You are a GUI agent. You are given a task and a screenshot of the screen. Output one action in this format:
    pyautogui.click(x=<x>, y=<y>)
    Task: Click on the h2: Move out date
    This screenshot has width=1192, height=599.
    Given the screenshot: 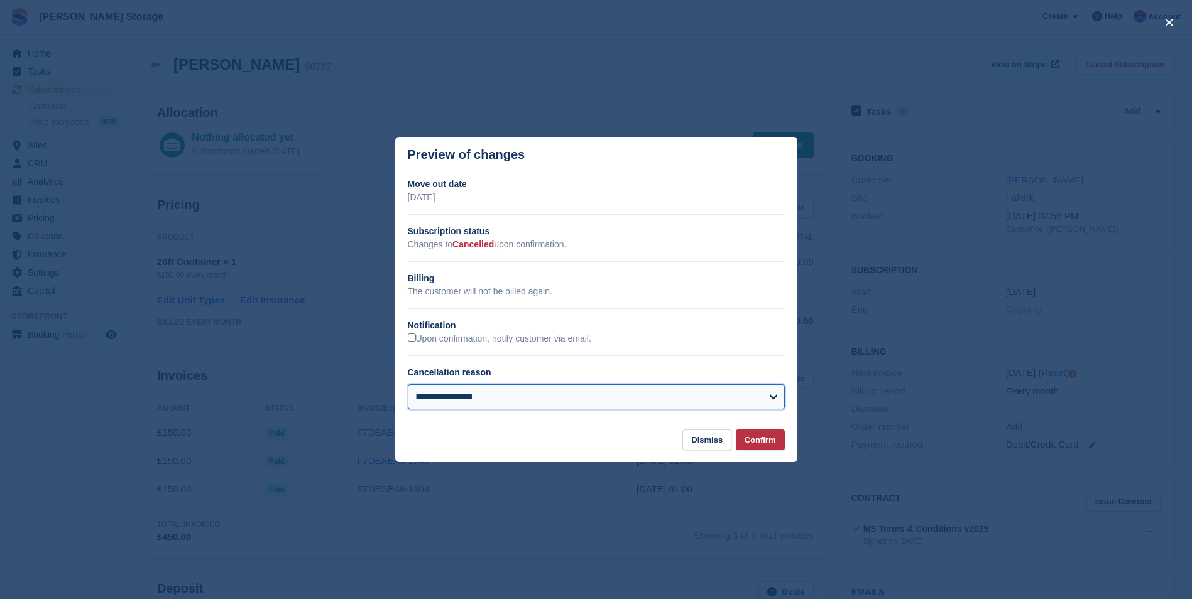 What is the action you would take?
    pyautogui.click(x=596, y=184)
    